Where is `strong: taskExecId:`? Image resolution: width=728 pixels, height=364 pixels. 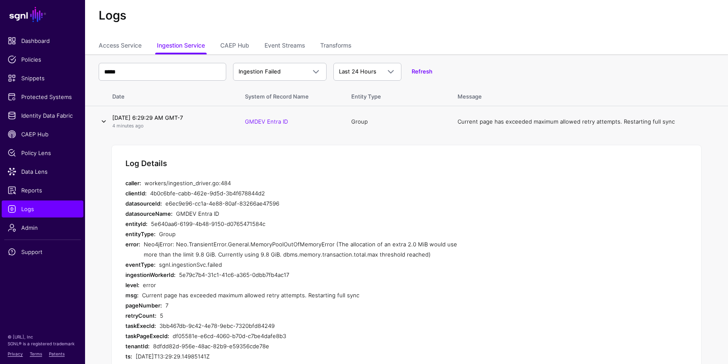 strong: taskExecId: is located at coordinates (141, 326).